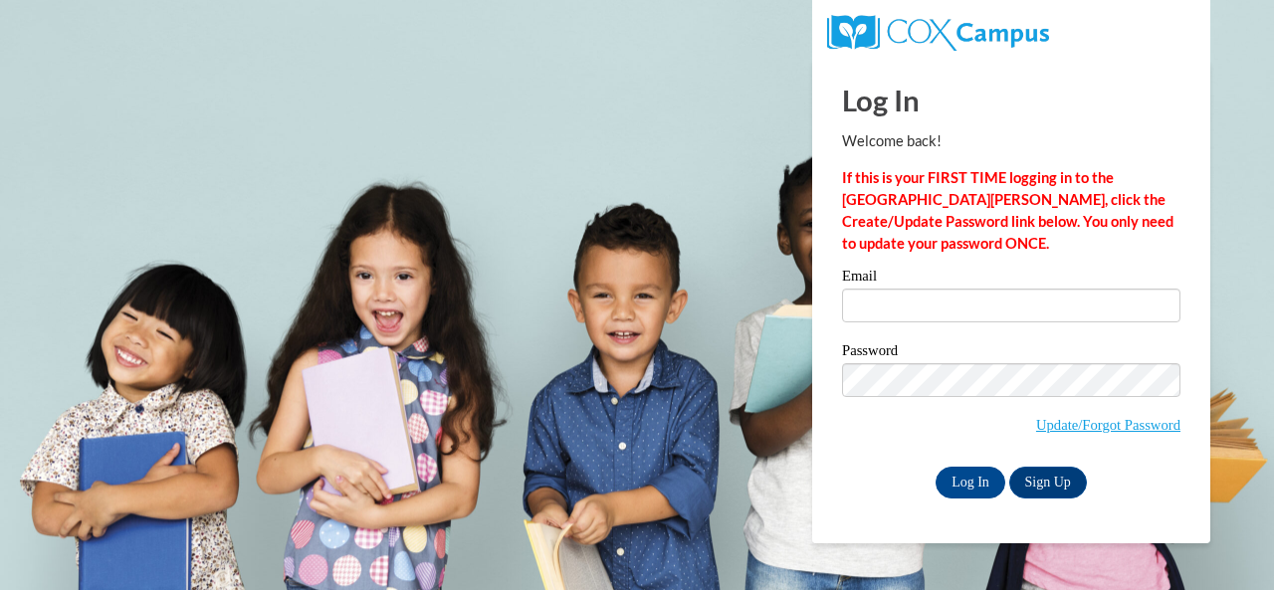  What do you see at coordinates (1011, 353) in the screenshot?
I see `label: Password` at bounding box center [1011, 353].